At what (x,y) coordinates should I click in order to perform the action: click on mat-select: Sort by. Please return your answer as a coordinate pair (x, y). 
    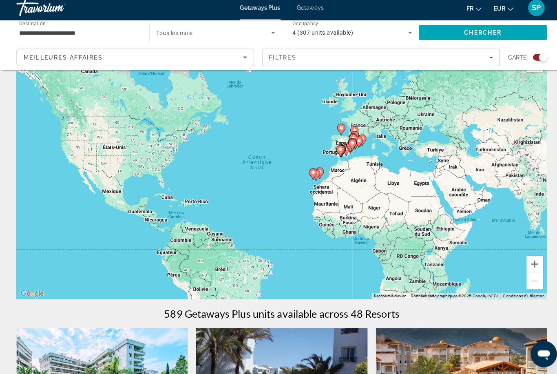
    Looking at the image, I should click on (134, 61).